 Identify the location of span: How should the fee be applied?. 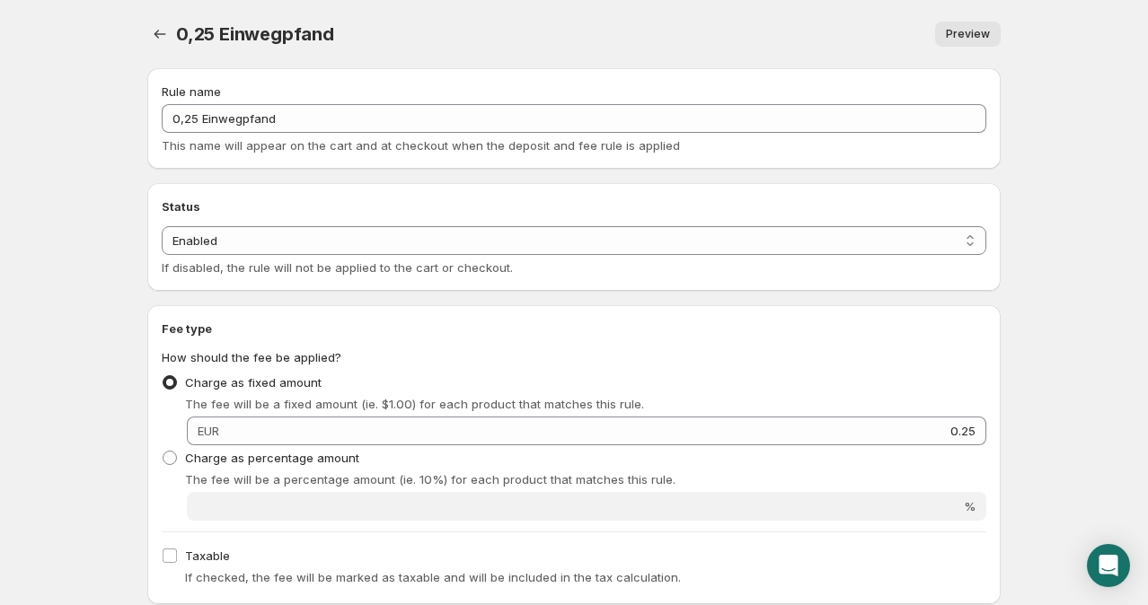
(251, 357).